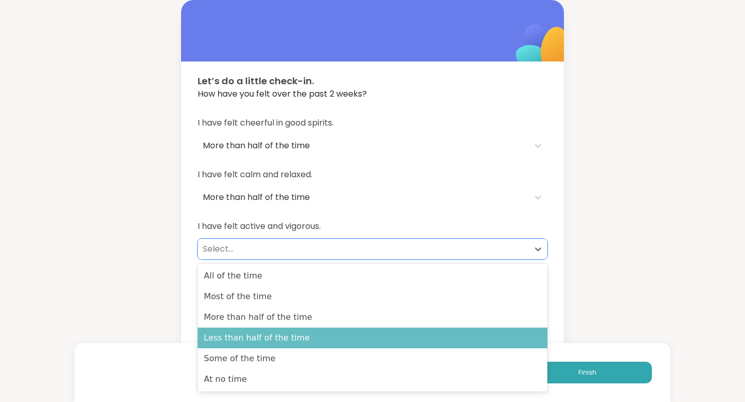 The height and width of the screenshot is (402, 745). I want to click on div: Select..., so click(363, 249).